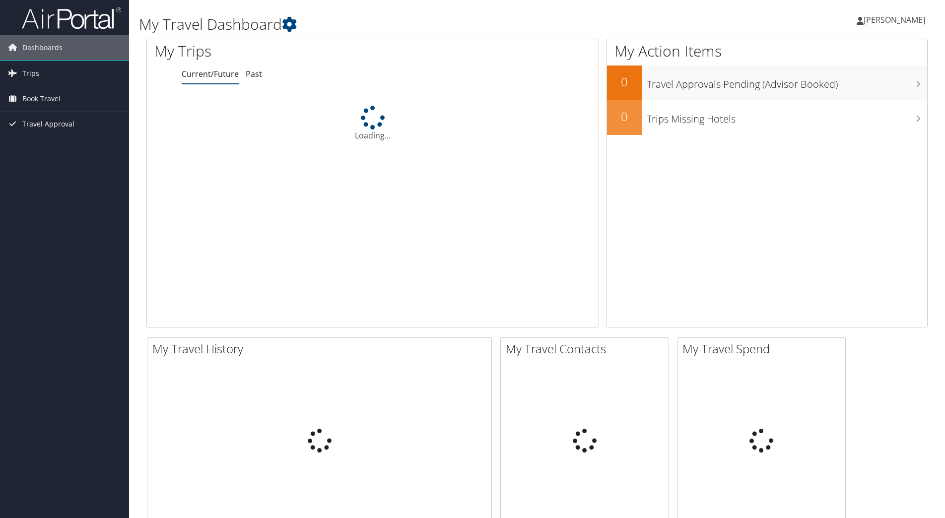  Describe the element at coordinates (767, 83) in the screenshot. I see `a: 0Travel Approvals Pending (Advisor Booked)` at that location.